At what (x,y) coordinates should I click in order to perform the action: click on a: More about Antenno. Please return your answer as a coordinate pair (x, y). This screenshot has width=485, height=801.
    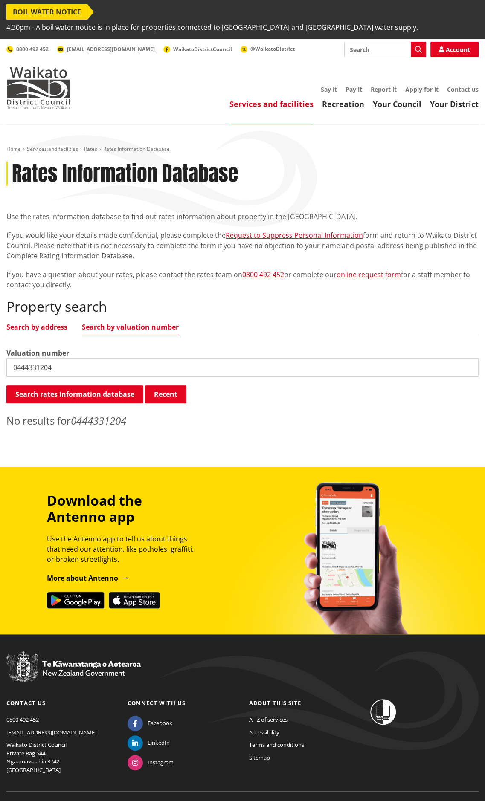
    Looking at the image, I should click on (88, 578).